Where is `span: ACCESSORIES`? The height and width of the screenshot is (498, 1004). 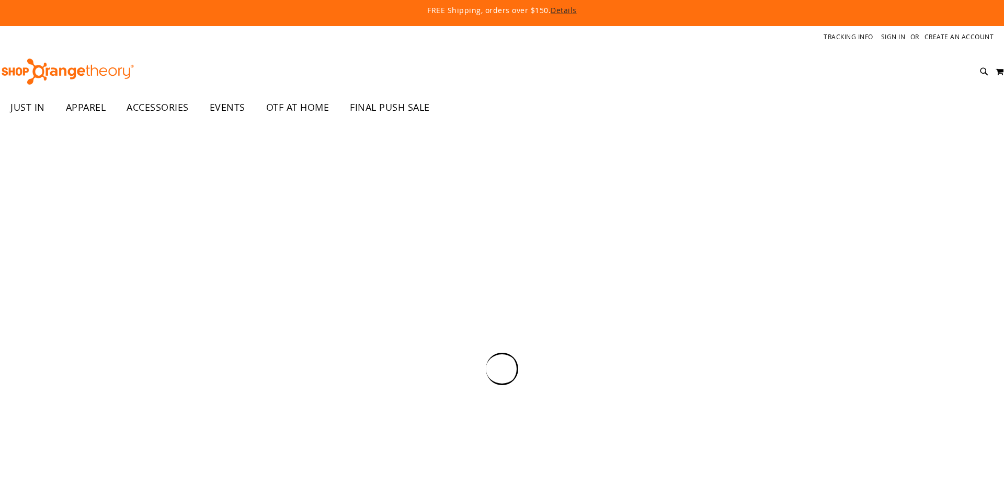 span: ACCESSORIES is located at coordinates (157, 107).